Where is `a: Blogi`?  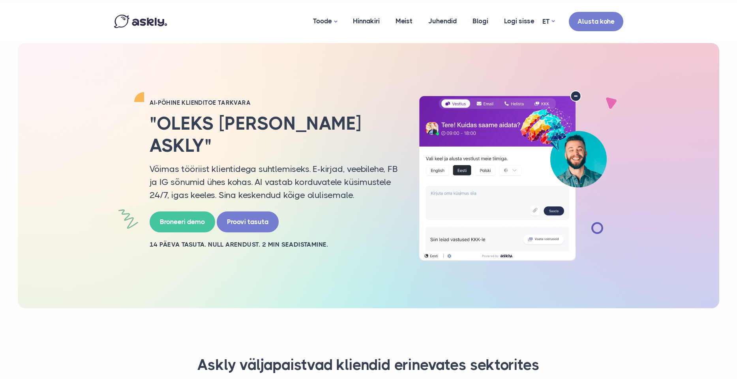 a: Blogi is located at coordinates (481, 21).